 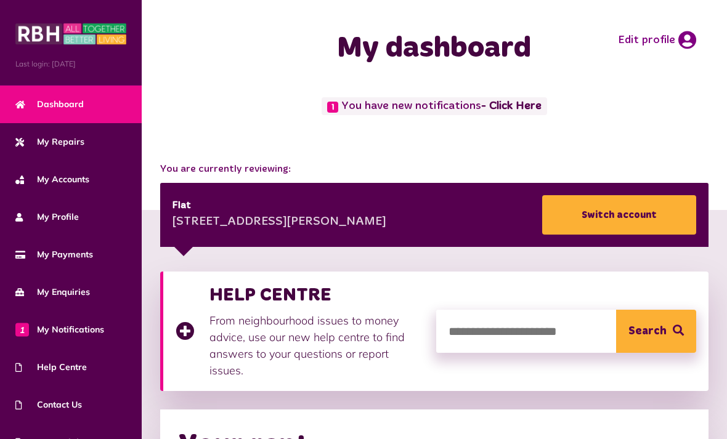 I want to click on span: Dashboard, so click(x=49, y=104).